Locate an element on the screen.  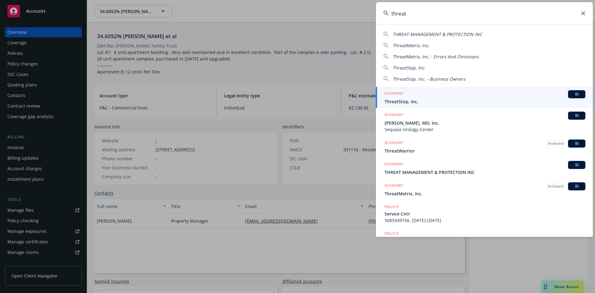
a: ACCOUNTBIThreatStop, Inc. is located at coordinates (484, 97).